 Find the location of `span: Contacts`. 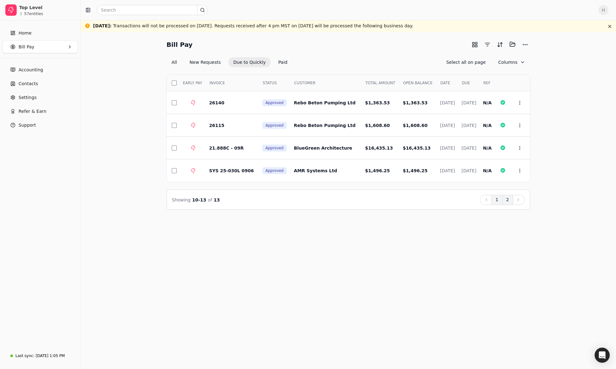

span: Contacts is located at coordinates (28, 84).